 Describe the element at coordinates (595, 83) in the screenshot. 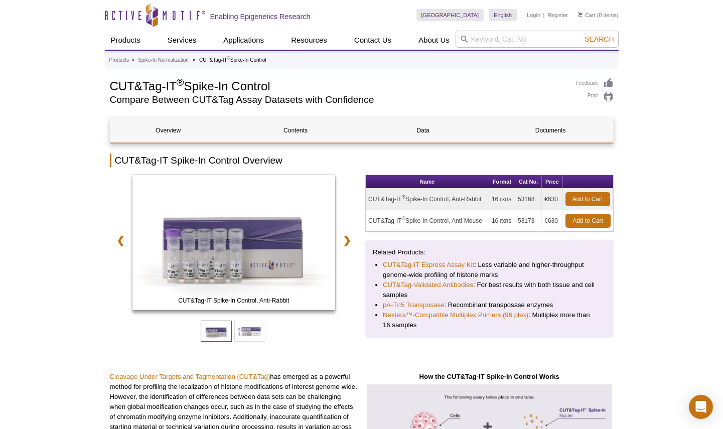

I see `a: Feedback` at that location.